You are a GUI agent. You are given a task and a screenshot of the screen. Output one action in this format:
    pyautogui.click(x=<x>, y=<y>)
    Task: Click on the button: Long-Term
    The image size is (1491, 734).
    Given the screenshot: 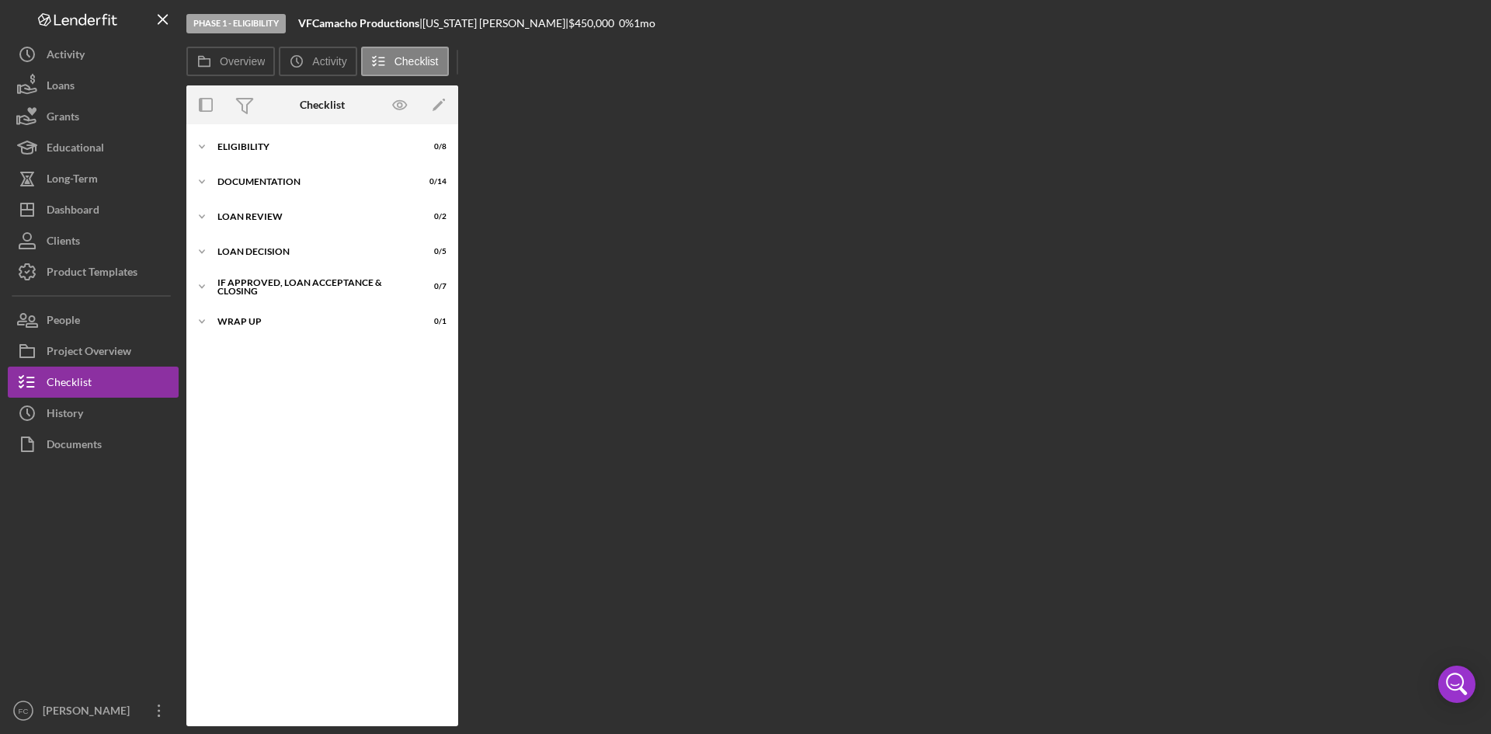 What is the action you would take?
    pyautogui.click(x=93, y=179)
    